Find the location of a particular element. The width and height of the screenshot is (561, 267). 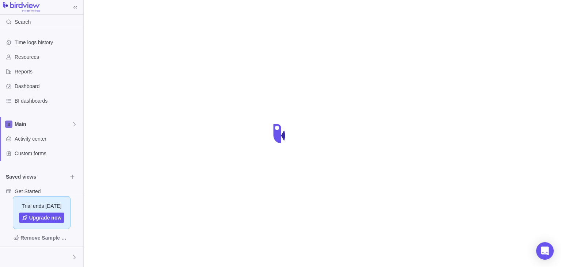

img: logo is located at coordinates (21, 7).